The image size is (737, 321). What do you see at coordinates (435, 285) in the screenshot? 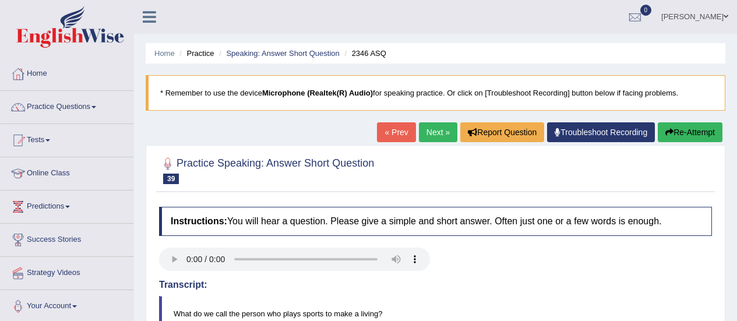
I see `h4: Transcript:` at bounding box center [435, 285].